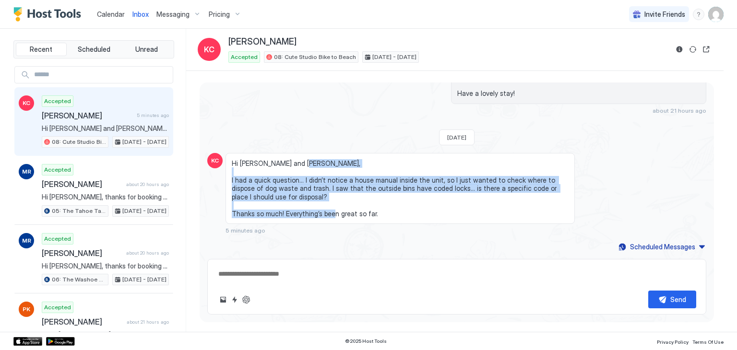  Describe the element at coordinates (111, 14) in the screenshot. I see `a: Calendar` at that location.